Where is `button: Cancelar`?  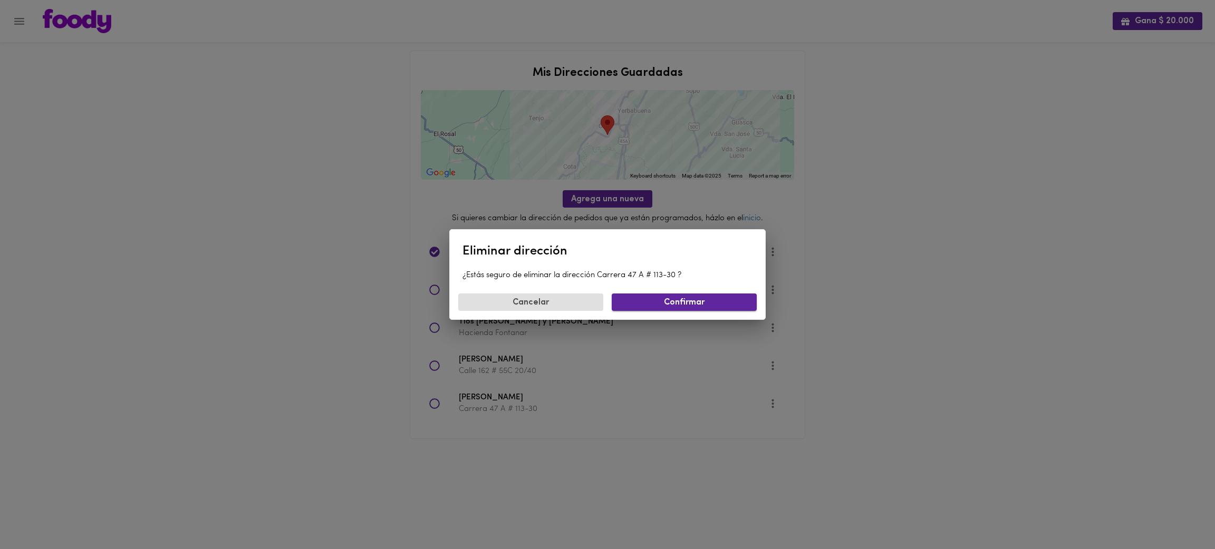
button: Cancelar is located at coordinates (530, 302).